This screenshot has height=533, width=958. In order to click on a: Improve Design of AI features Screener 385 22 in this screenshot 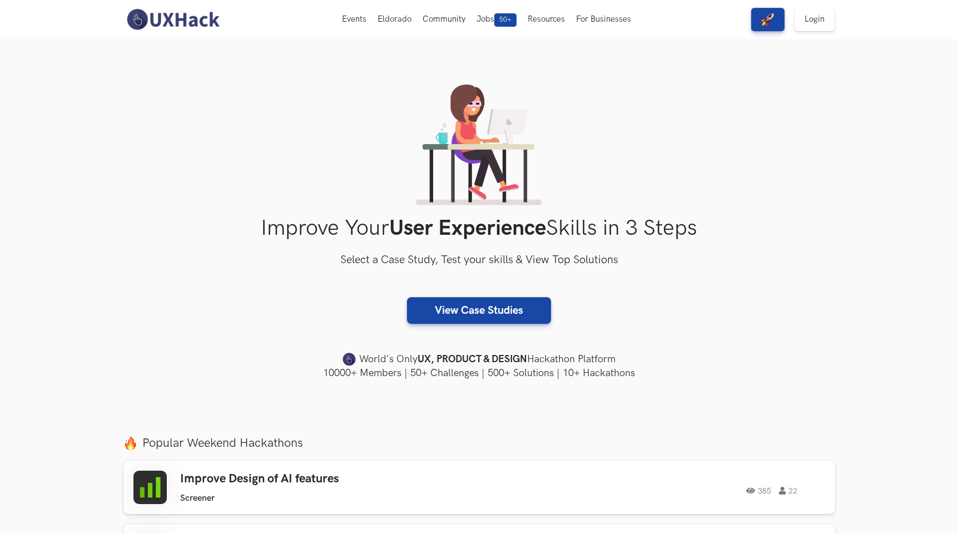, I will do `click(479, 487)`.